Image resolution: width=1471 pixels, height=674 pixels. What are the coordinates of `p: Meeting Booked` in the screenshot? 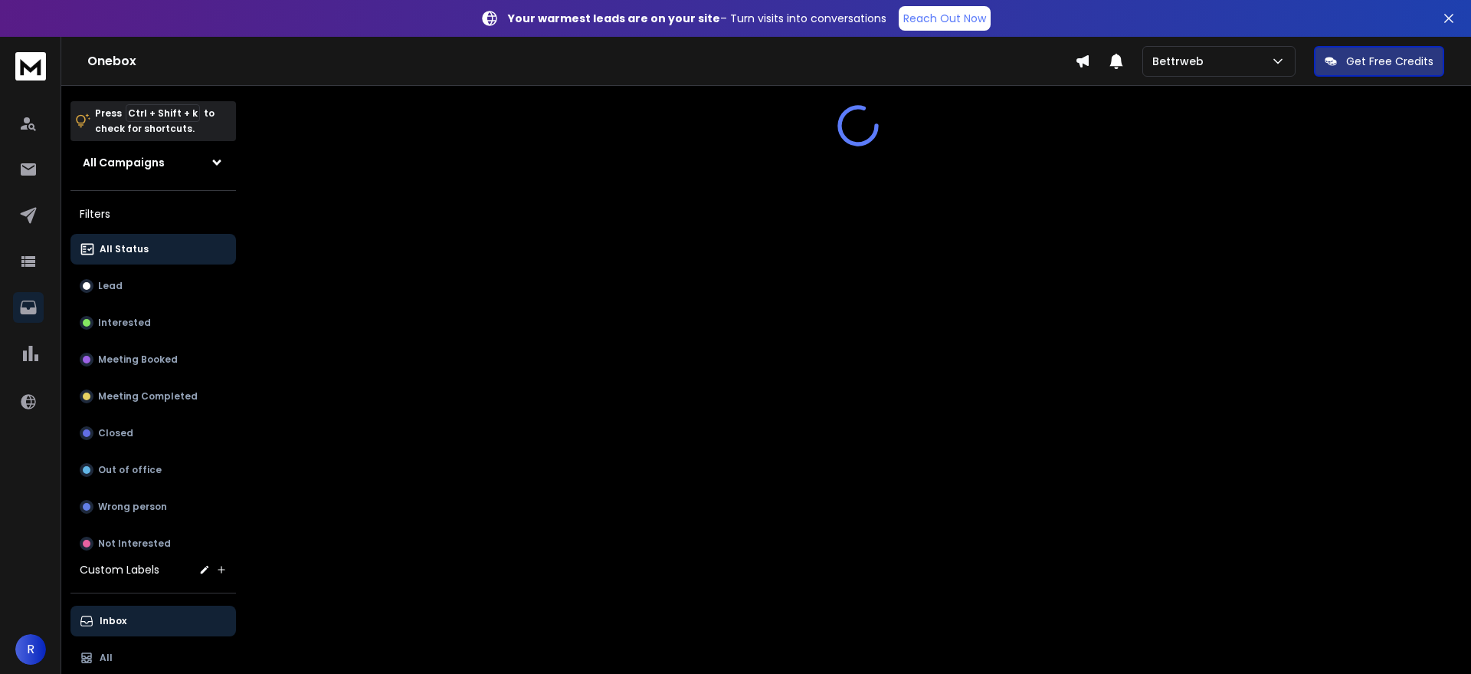 It's located at (138, 359).